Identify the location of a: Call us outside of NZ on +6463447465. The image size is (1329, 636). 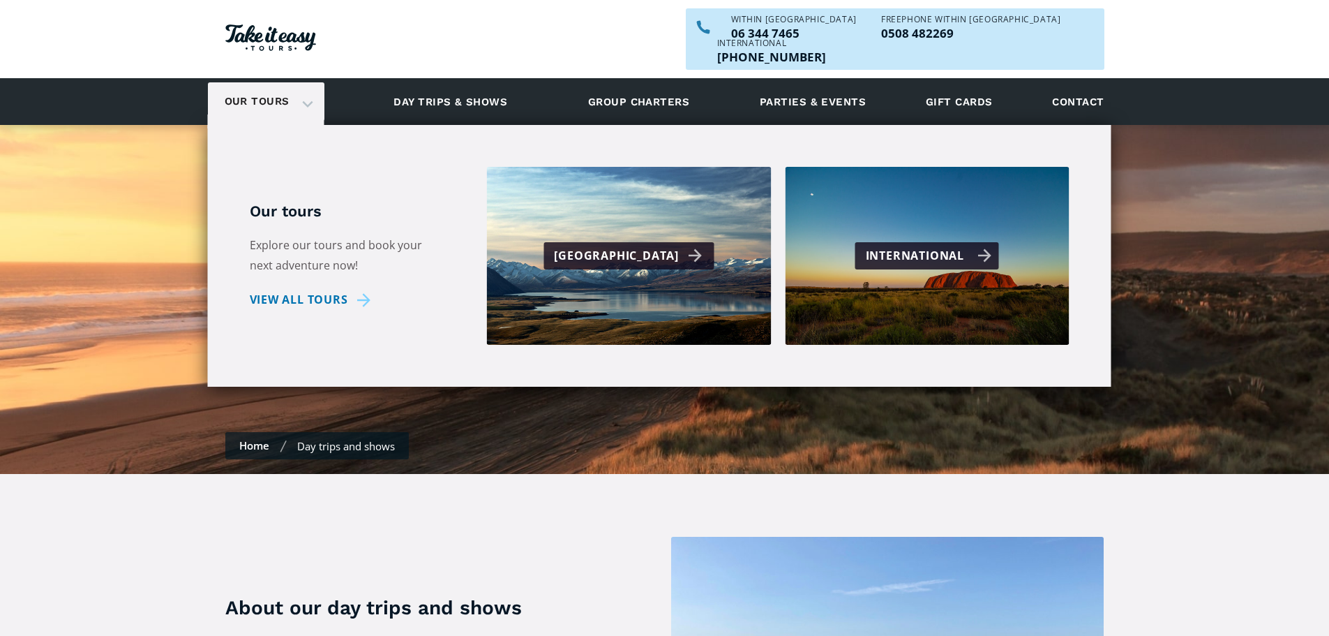
(772, 57).